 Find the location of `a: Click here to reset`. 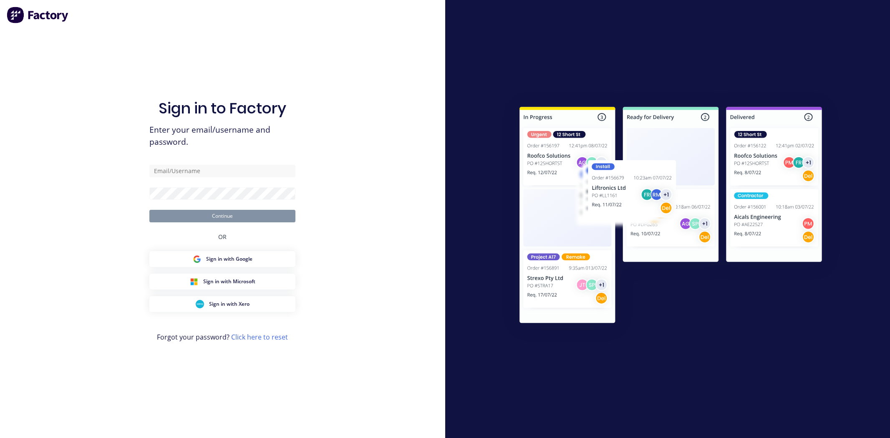

a: Click here to reset is located at coordinates (260, 337).